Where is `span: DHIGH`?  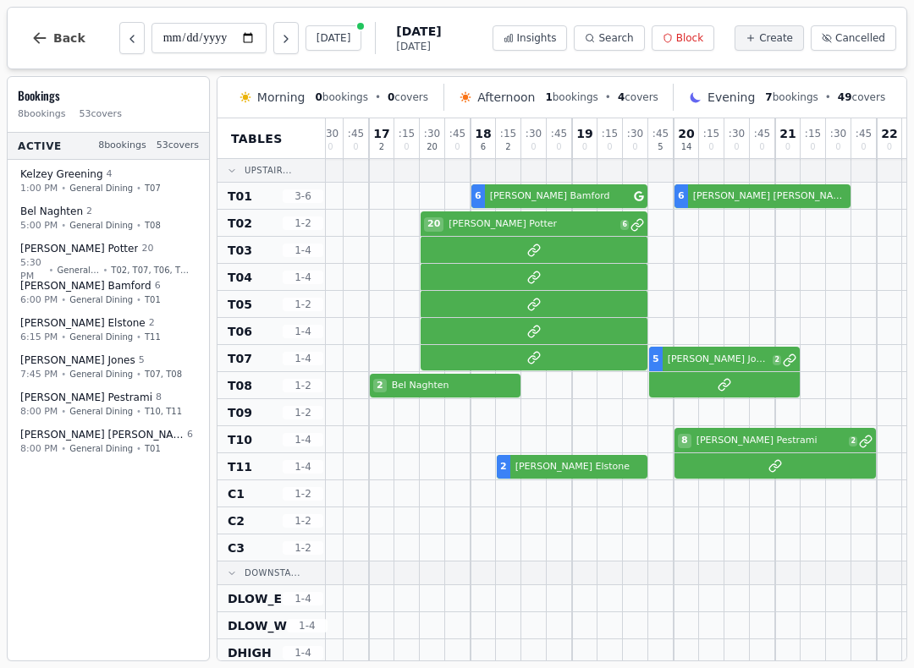
span: DHIGH is located at coordinates (250, 653).